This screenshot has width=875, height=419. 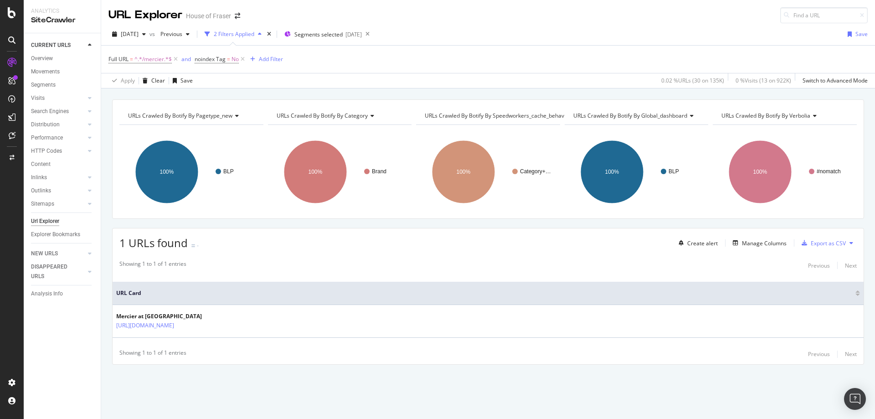 I want to click on a: NEW URLS, so click(x=58, y=253).